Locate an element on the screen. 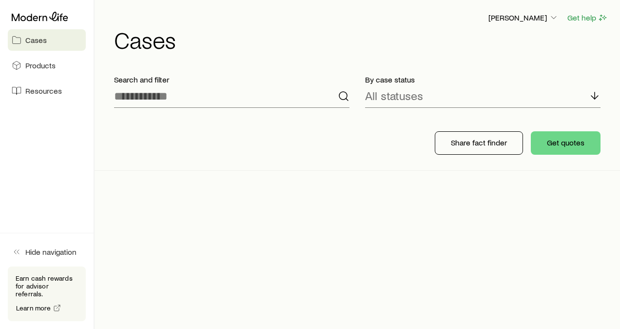 This screenshot has height=329, width=620. a: Resources is located at coordinates (47, 91).